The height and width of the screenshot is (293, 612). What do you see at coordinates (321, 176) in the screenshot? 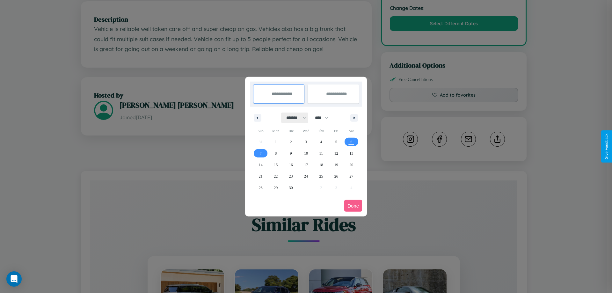
I see `span: 25` at bounding box center [321, 176].